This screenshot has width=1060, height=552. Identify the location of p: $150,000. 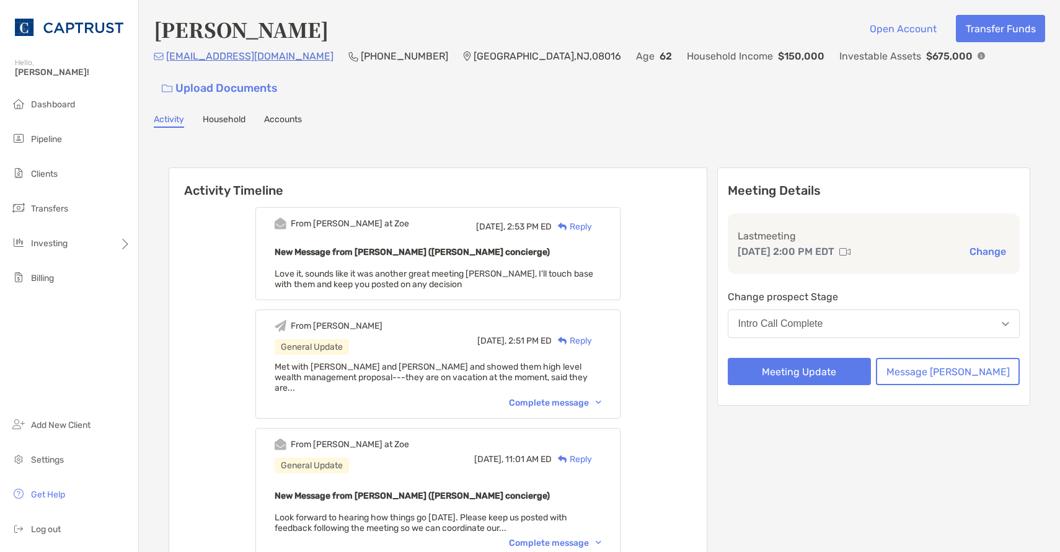
(801, 56).